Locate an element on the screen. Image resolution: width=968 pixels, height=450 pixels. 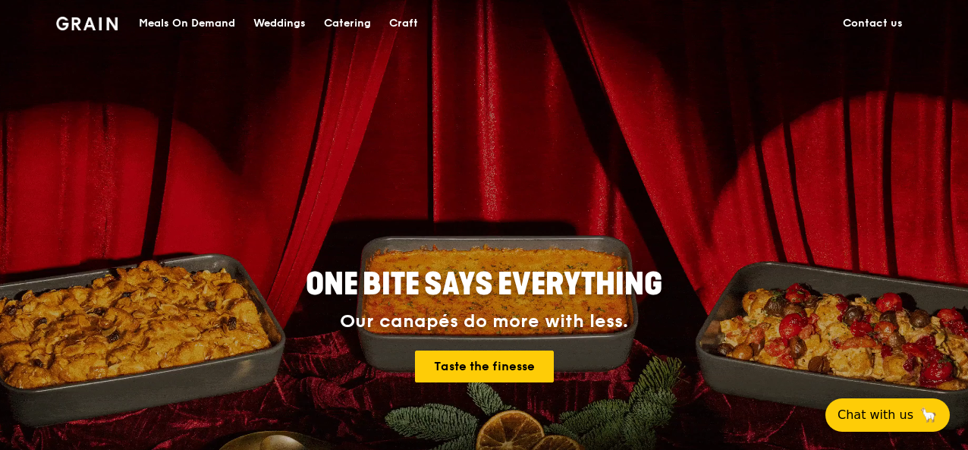
a: Weddings is located at coordinates (279, 24).